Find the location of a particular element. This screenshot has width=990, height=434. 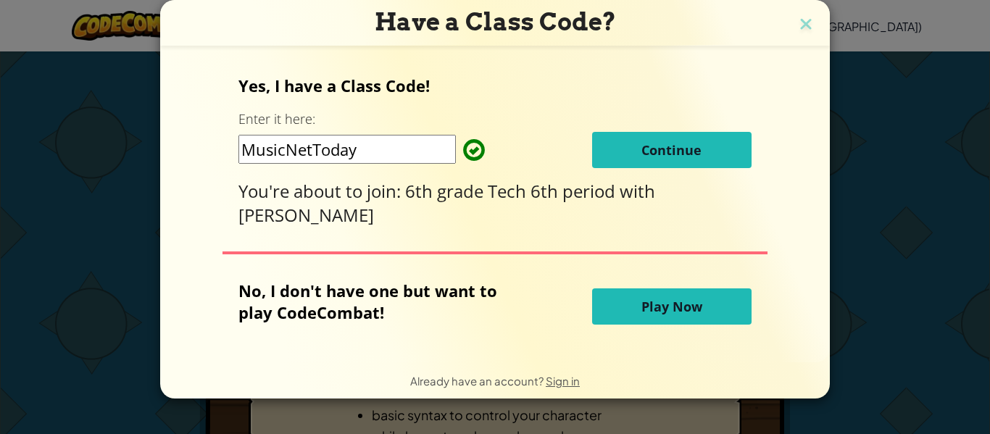

p: No, I don't have one but want to play CodeCombat! is located at coordinates (378, 302).